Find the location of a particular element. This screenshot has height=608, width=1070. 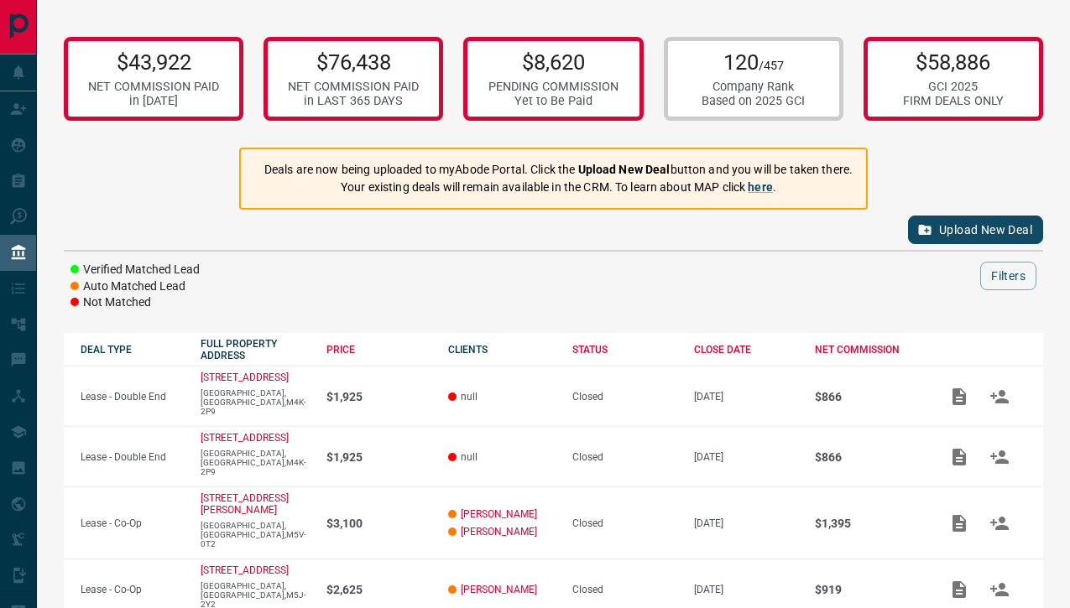

div: STATUS is located at coordinates (624, 350).